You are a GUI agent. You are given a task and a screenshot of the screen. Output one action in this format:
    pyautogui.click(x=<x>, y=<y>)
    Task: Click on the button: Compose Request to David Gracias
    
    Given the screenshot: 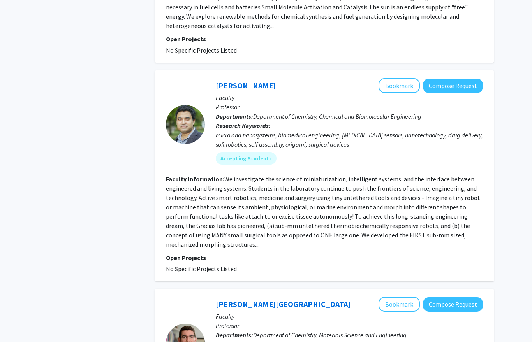 What is the action you would take?
    pyautogui.click(x=453, y=86)
    